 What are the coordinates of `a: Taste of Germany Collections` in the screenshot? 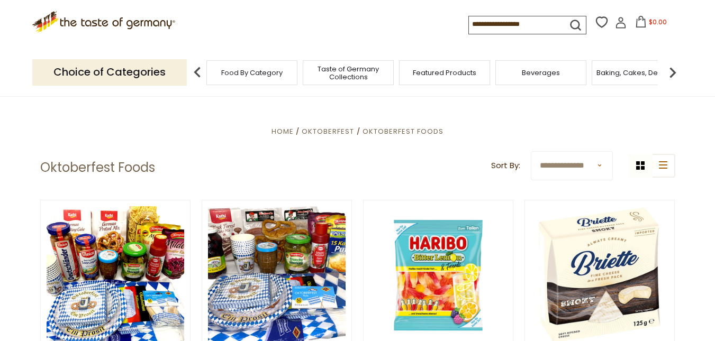 It's located at (348, 73).